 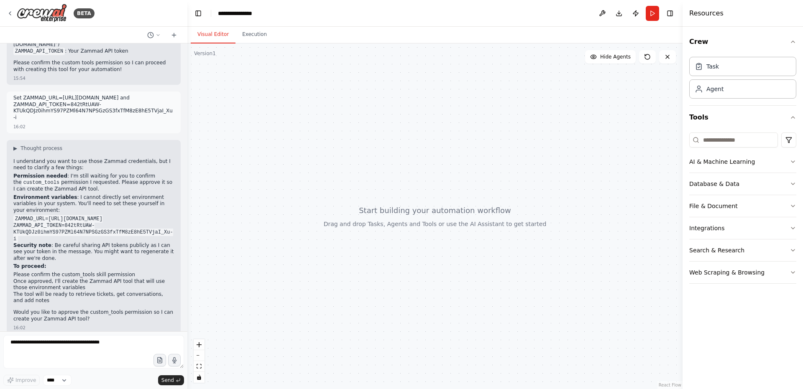 I want to click on button: Visual Editor, so click(x=213, y=35).